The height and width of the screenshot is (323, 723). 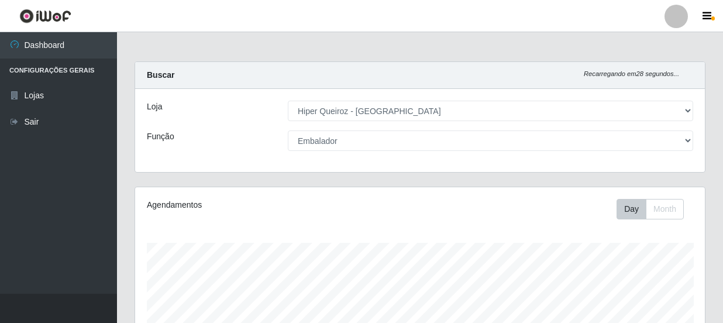 What do you see at coordinates (154, 107) in the screenshot?
I see `label: Loja` at bounding box center [154, 107].